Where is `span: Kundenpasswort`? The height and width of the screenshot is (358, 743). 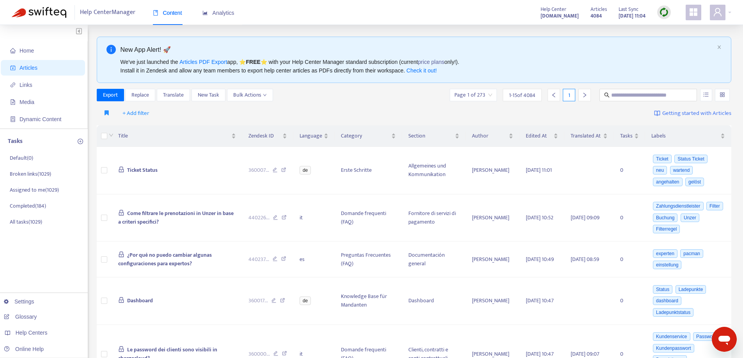 span: Kundenpasswort is located at coordinates (673, 349).